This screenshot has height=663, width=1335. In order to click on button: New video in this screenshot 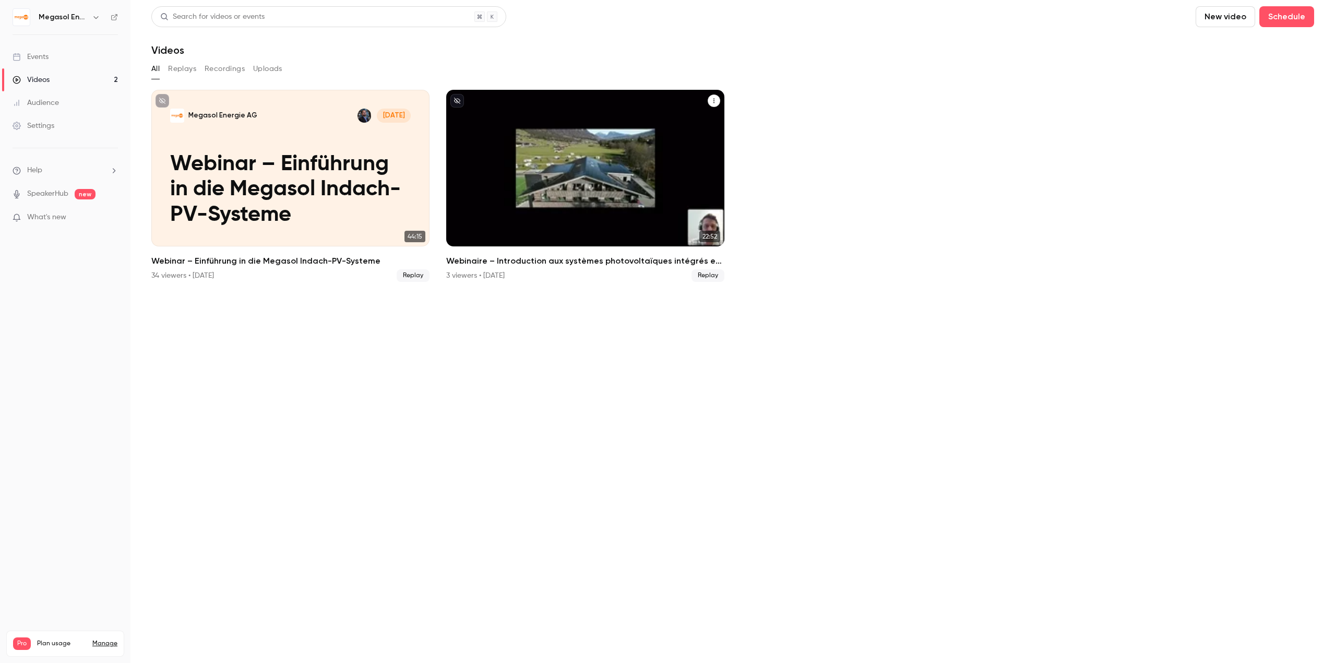, I will do `click(1226, 17)`.